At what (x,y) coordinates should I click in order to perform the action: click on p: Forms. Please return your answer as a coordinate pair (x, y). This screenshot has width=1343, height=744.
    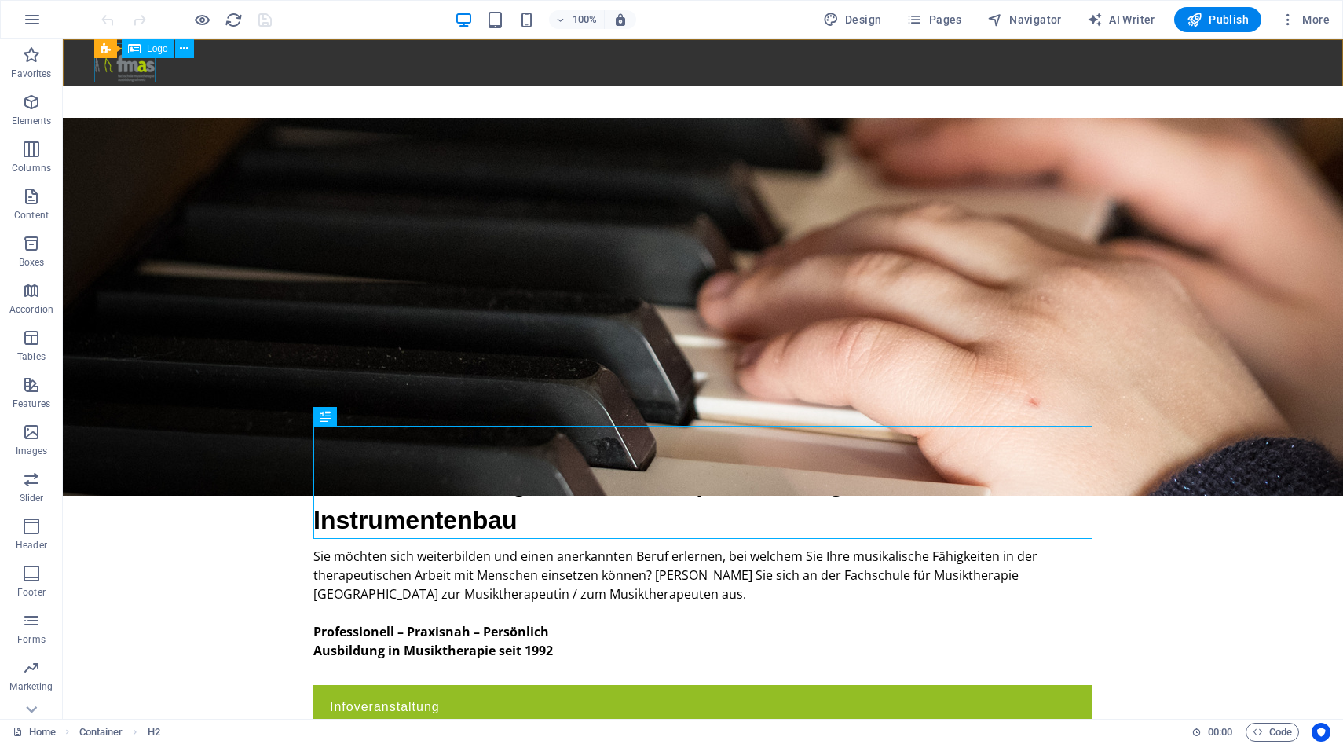
    Looking at the image, I should click on (31, 639).